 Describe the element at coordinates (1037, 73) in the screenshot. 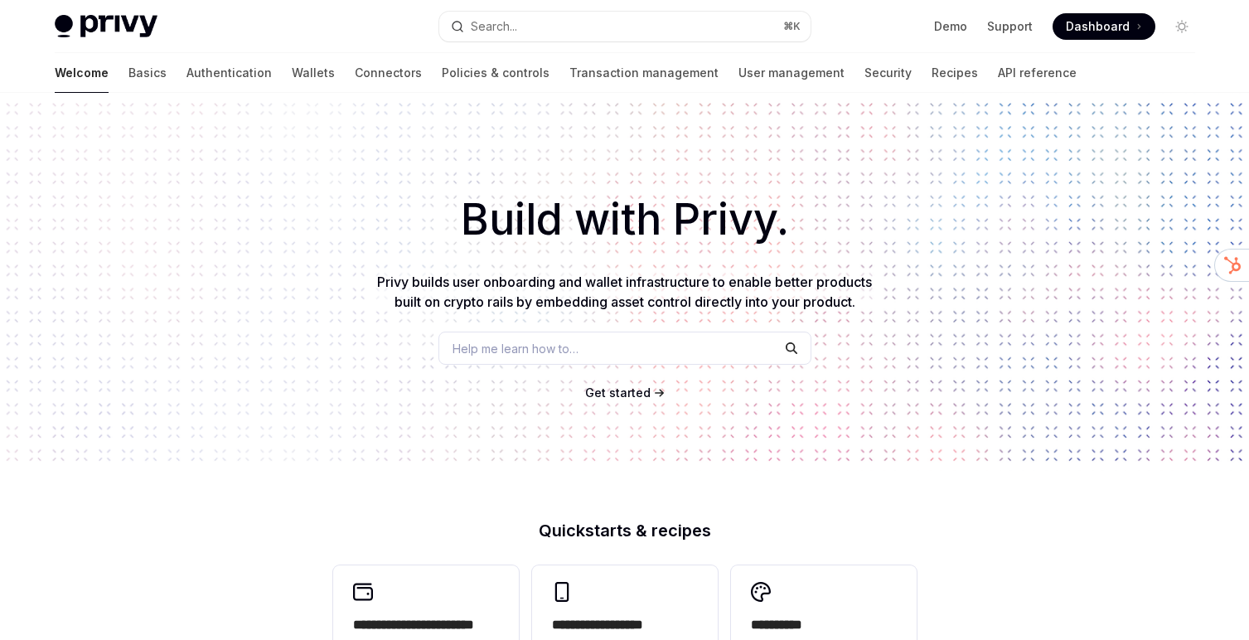

I see `a: API reference` at that location.